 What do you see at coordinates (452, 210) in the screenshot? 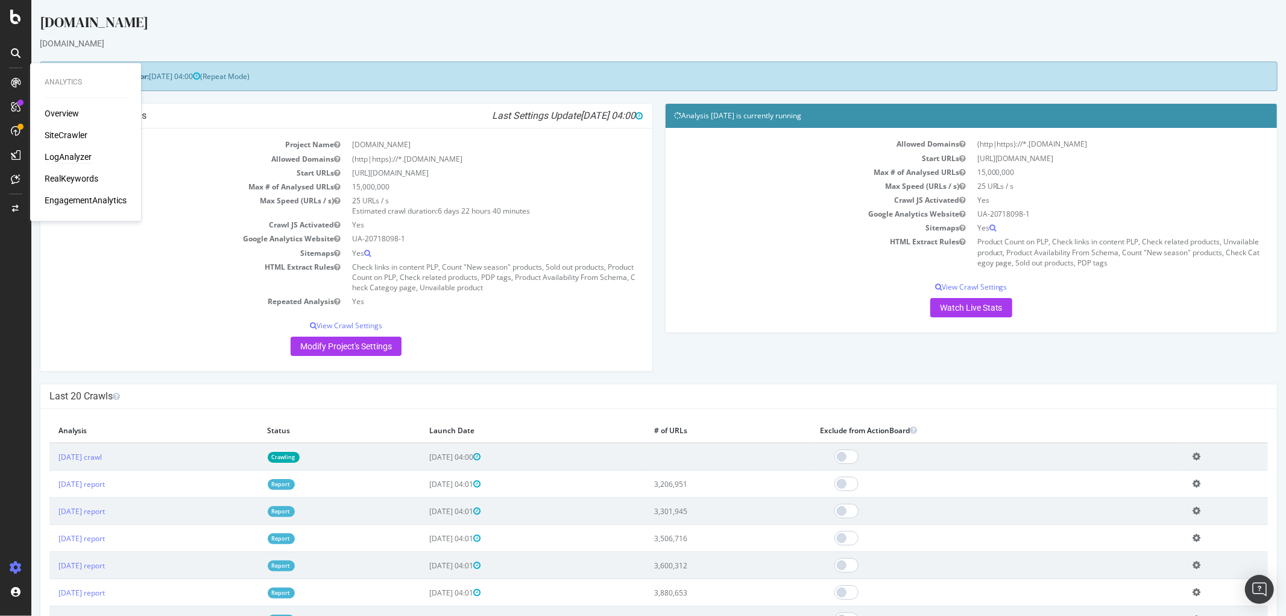
I see `span: 6 days 22 hours 40 minutes` at bounding box center [452, 210].